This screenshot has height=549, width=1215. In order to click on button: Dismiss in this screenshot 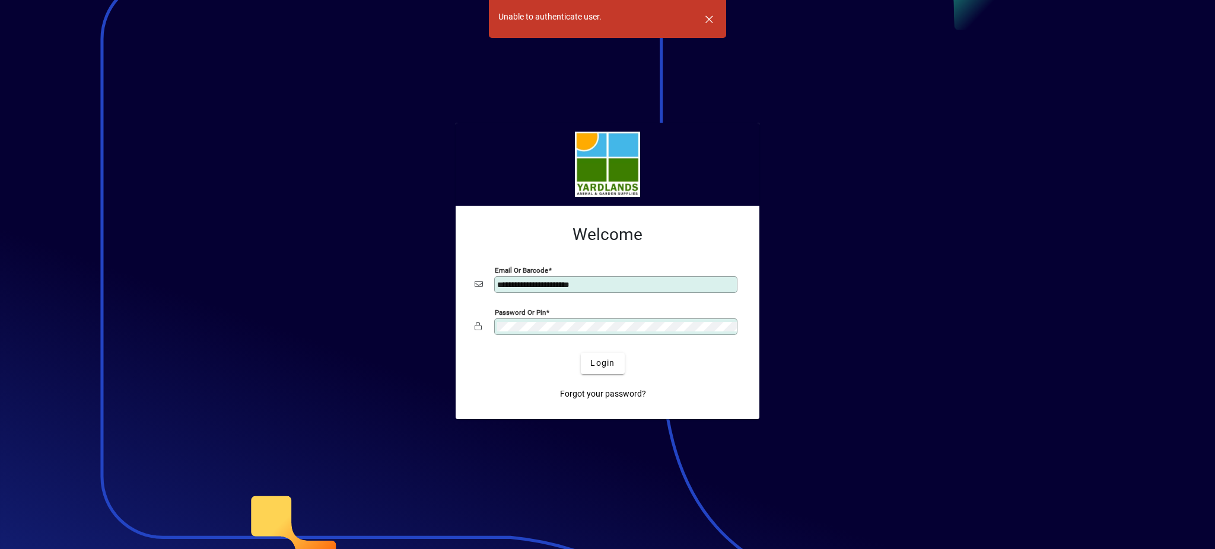, I will do `click(709, 19)`.